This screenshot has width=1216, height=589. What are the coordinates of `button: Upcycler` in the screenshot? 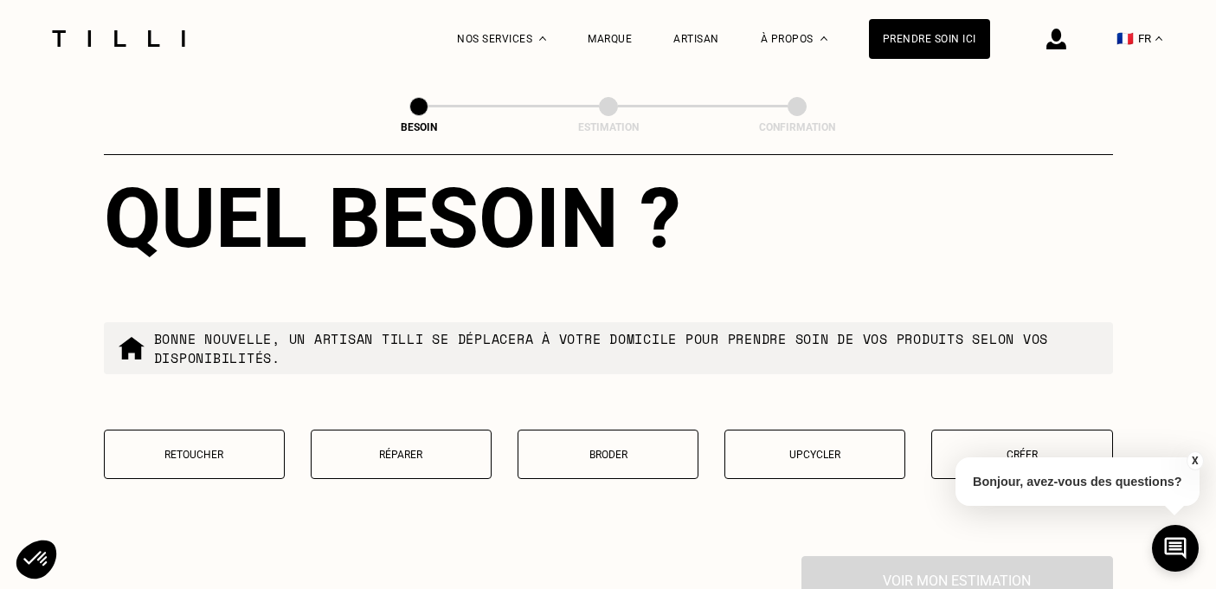 It's located at (814, 454).